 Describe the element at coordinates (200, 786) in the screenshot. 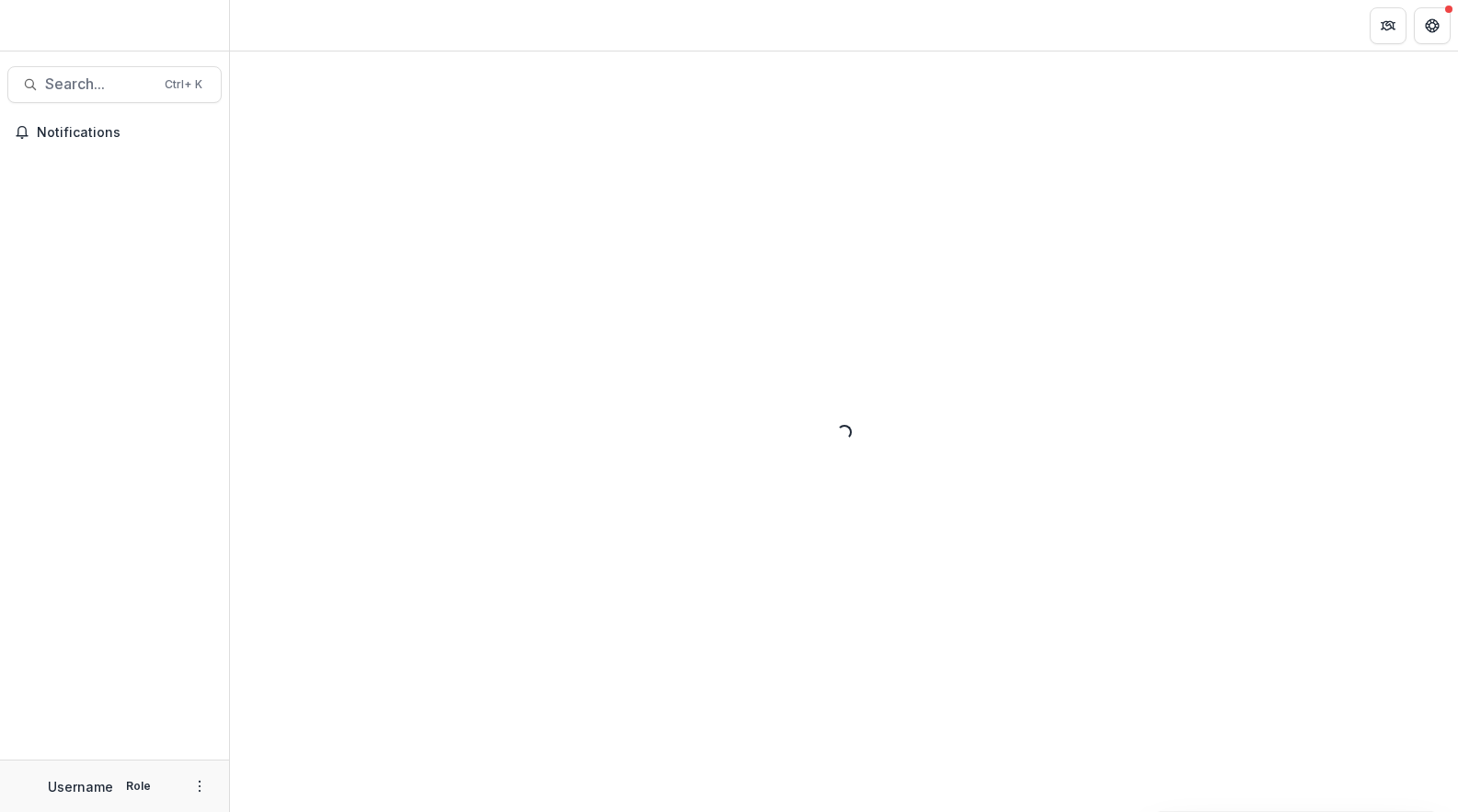

I see `button: More` at that location.